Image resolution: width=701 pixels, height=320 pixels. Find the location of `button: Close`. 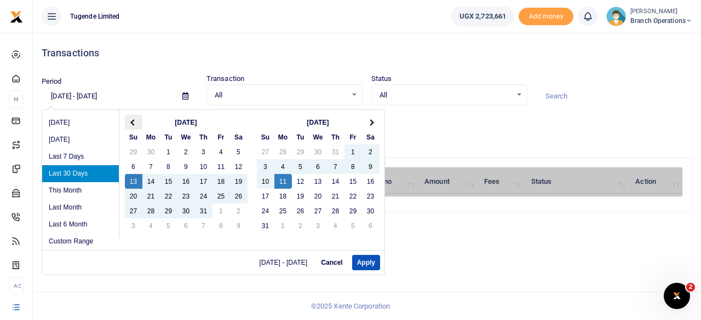

button: Close is located at coordinates (436, 314).